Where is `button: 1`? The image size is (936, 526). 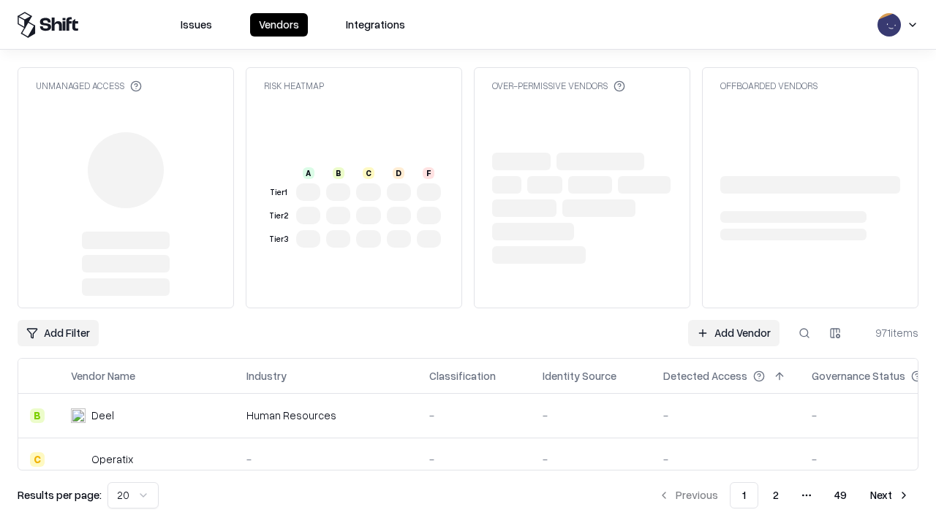
button: 1 is located at coordinates (743, 496).